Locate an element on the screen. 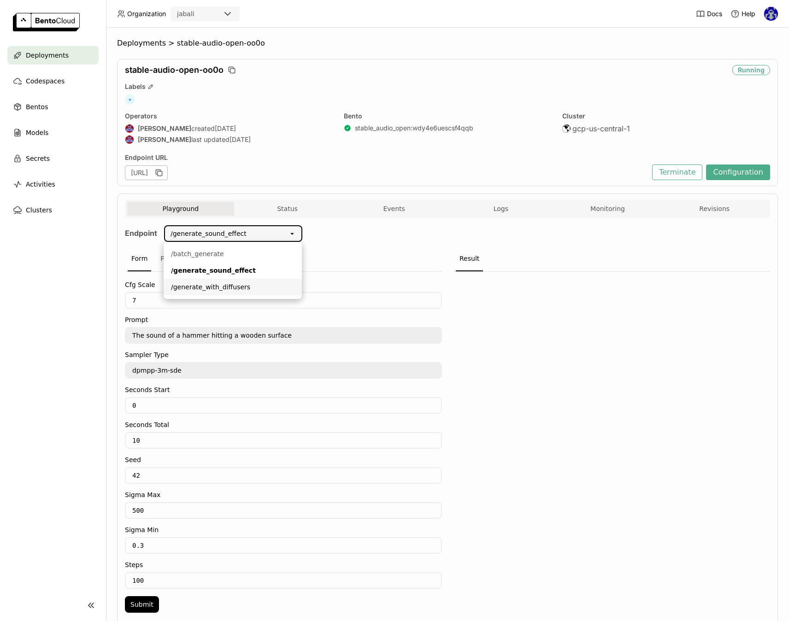  button: Configuration is located at coordinates (738, 172).